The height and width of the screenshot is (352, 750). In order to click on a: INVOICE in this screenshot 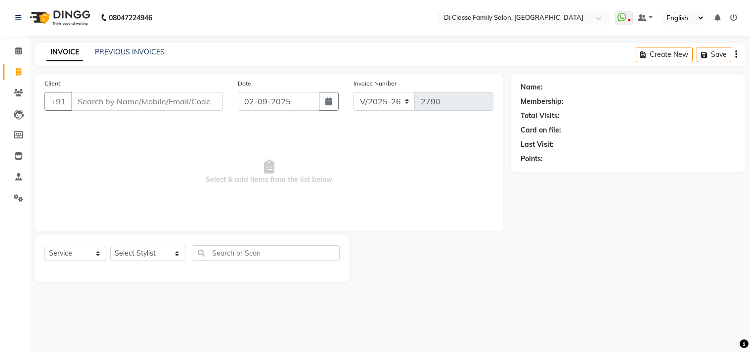, I will do `click(65, 52)`.